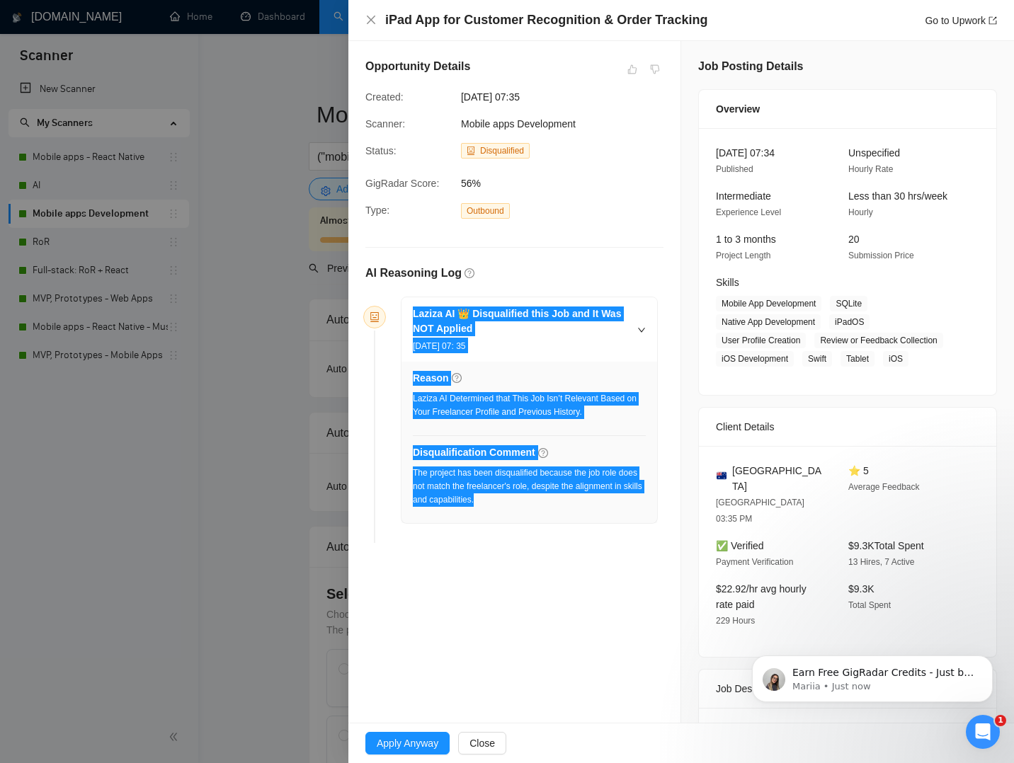  I want to click on span: Mobile apps Development, so click(518, 124).